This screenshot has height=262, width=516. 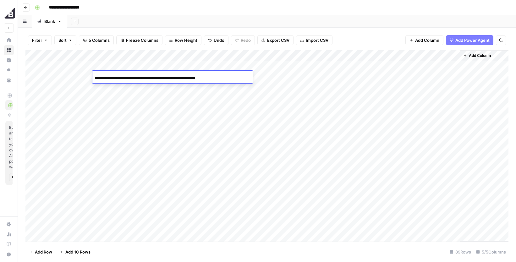 I want to click on span: Export CSV, so click(x=278, y=40).